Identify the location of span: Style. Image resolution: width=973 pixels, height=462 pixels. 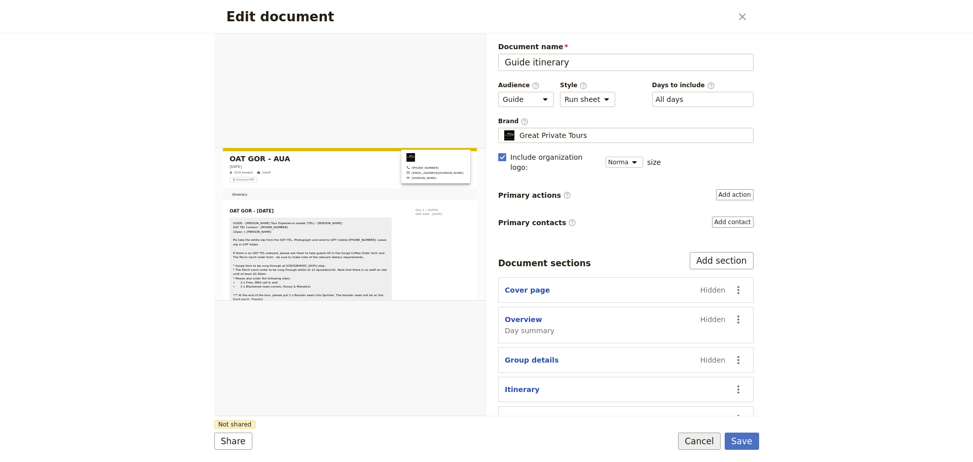
(587, 85).